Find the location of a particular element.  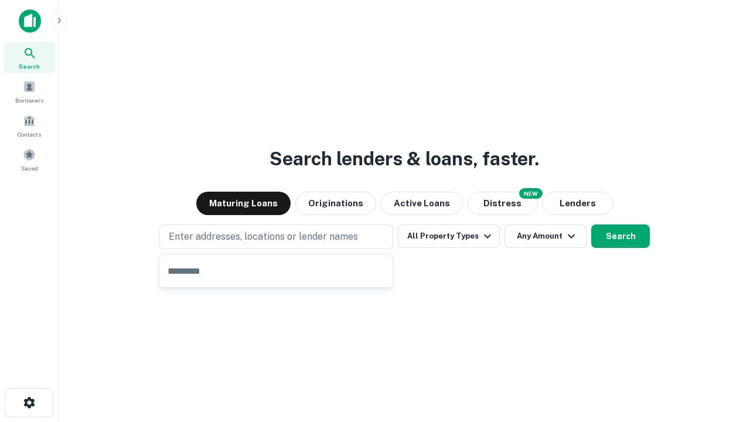

a: Saved is located at coordinates (29, 159).